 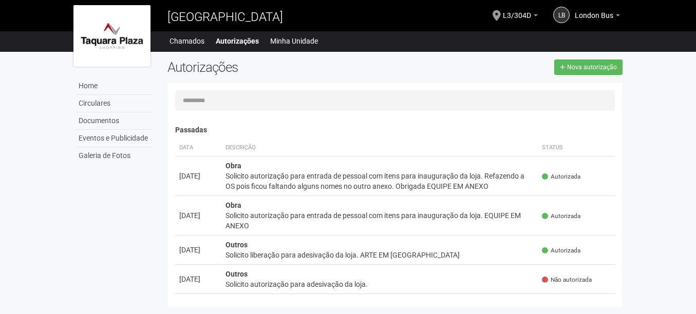 I want to click on th: Status, so click(x=576, y=148).